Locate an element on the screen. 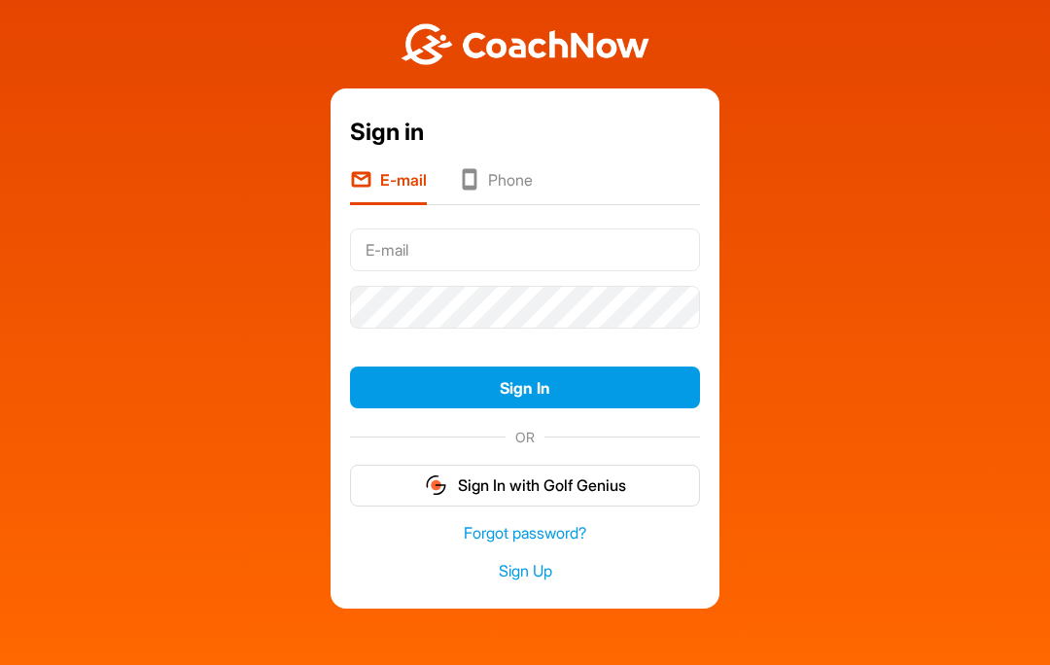 This screenshot has width=1050, height=665. a: Sign Up is located at coordinates (525, 571).